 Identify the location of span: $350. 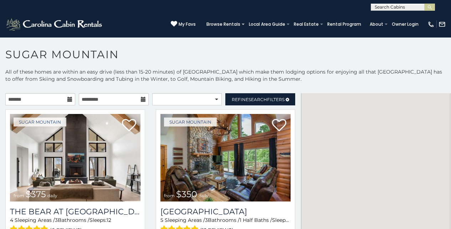
(187, 194).